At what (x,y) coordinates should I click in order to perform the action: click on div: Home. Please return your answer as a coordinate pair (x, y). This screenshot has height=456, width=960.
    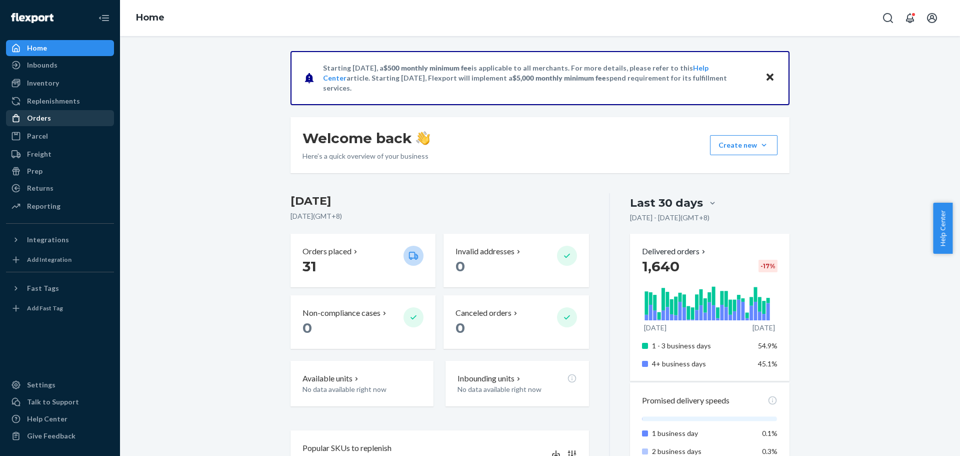
    Looking at the image, I should click on (37, 48).